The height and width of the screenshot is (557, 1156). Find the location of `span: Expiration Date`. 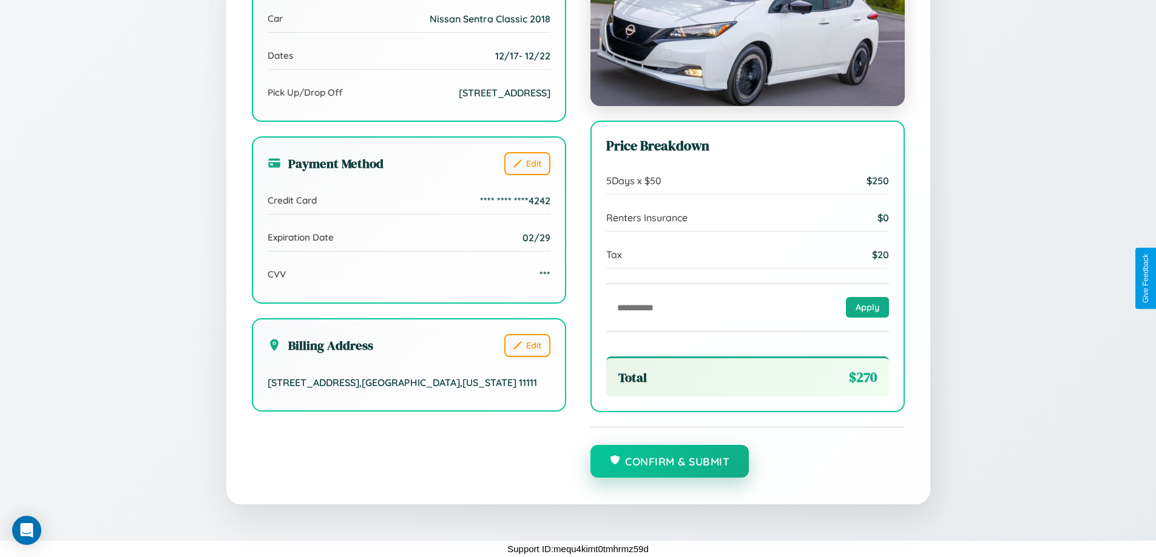

span: Expiration Date is located at coordinates (300, 237).